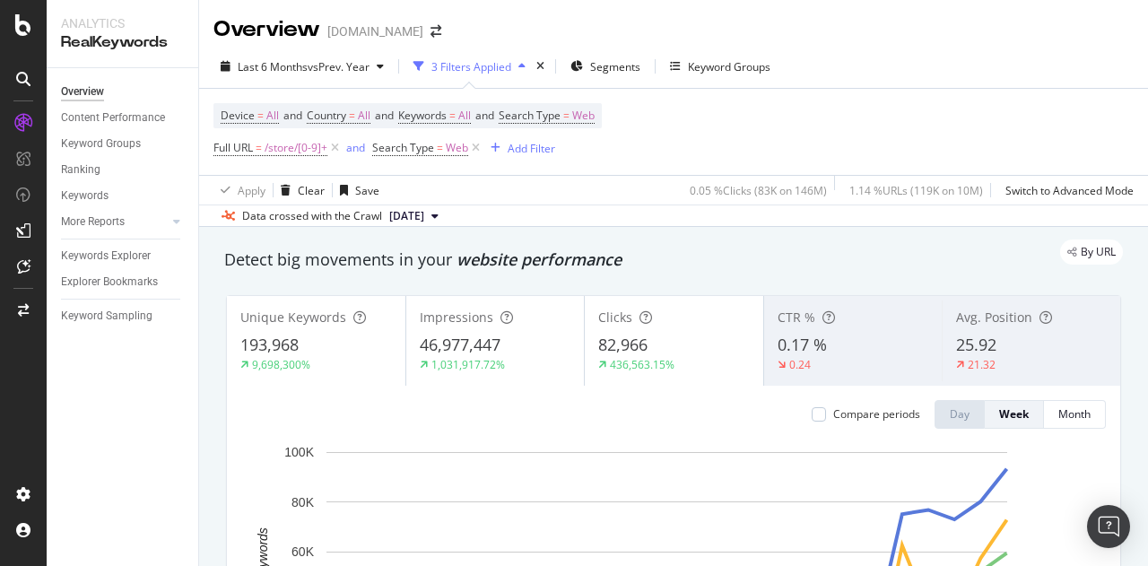 The height and width of the screenshot is (566, 1148). Describe the element at coordinates (81, 169) in the screenshot. I see `div: Ranking` at that location.